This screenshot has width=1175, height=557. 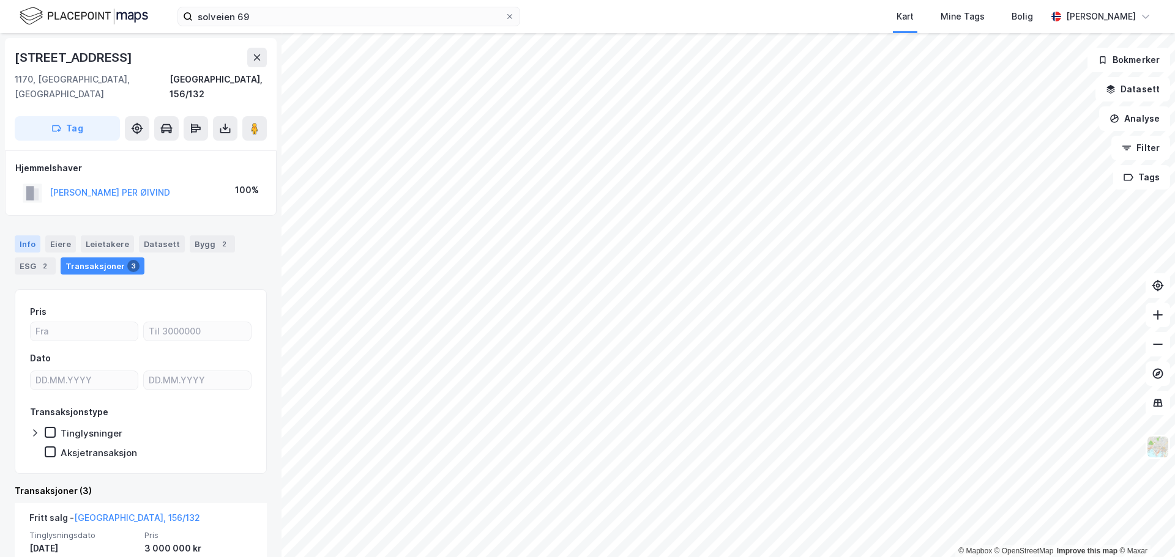 I want to click on div: Info, so click(x=28, y=244).